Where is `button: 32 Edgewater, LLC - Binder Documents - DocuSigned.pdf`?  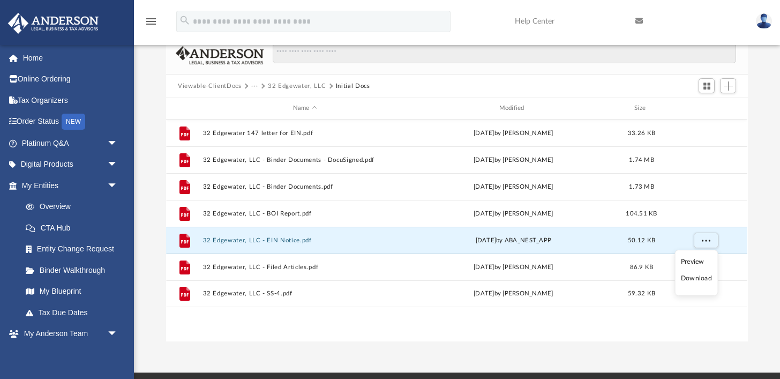 button: 32 Edgewater, LLC - Binder Documents - DocuSigned.pdf is located at coordinates (305, 160).